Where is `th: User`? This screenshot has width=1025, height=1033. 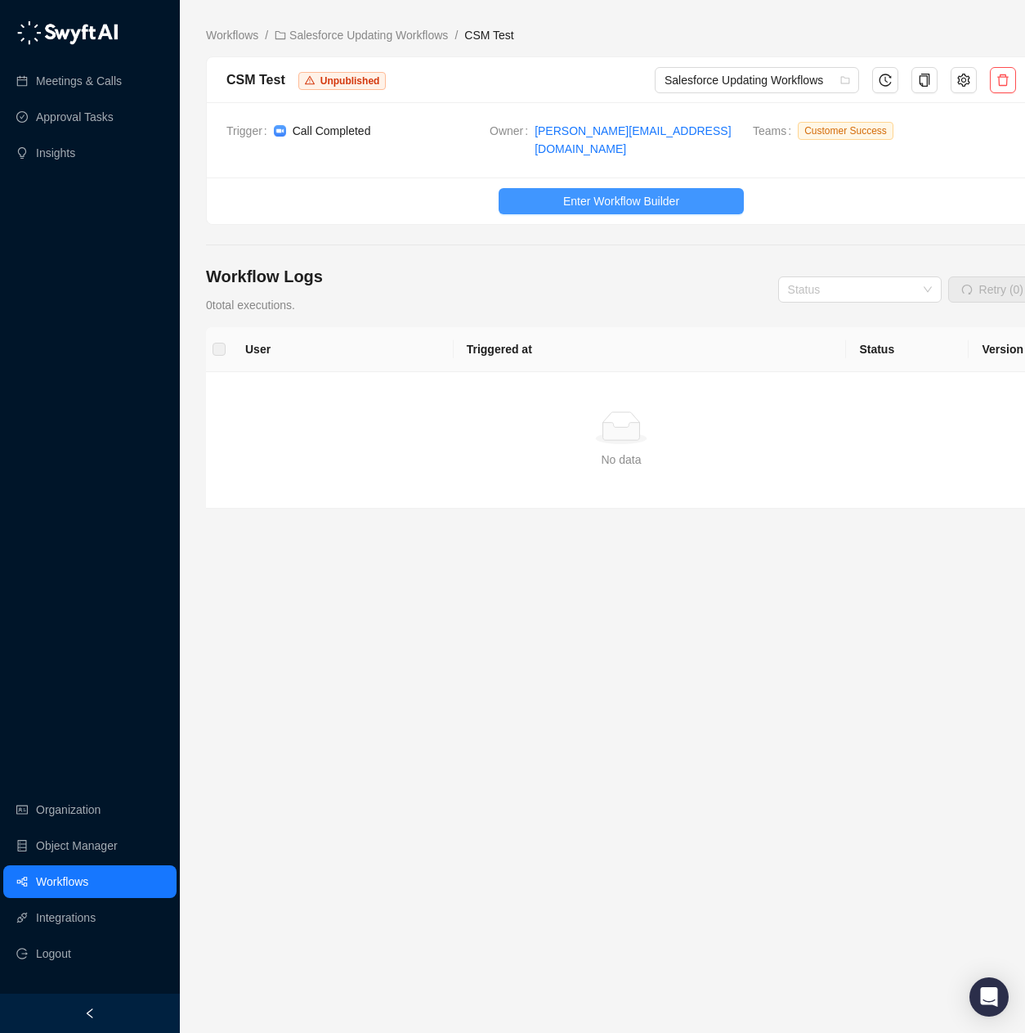 th: User is located at coordinates (343, 349).